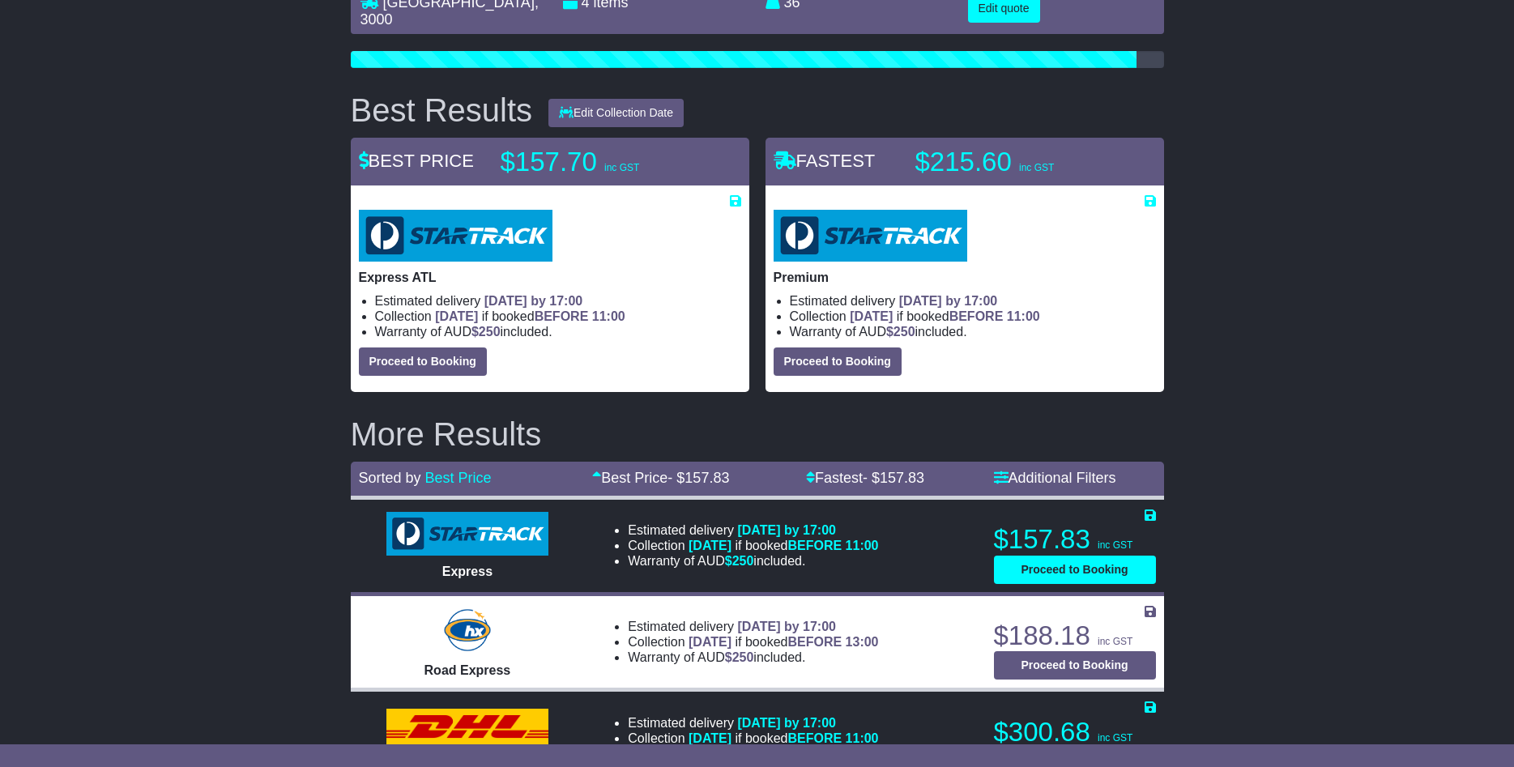 Image resolution: width=1514 pixels, height=767 pixels. Describe the element at coordinates (1075, 540) in the screenshot. I see `p: $157.83` at that location.